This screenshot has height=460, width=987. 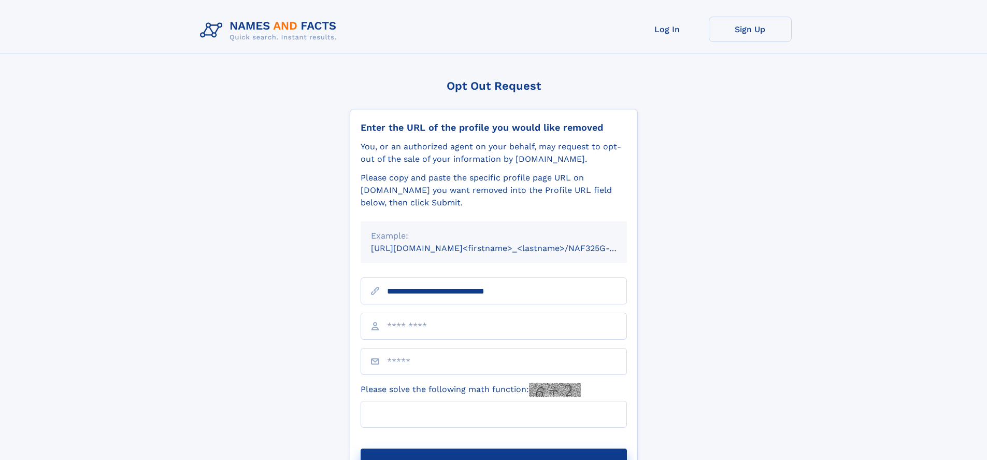 What do you see at coordinates (667, 29) in the screenshot?
I see `a: Log In` at bounding box center [667, 29].